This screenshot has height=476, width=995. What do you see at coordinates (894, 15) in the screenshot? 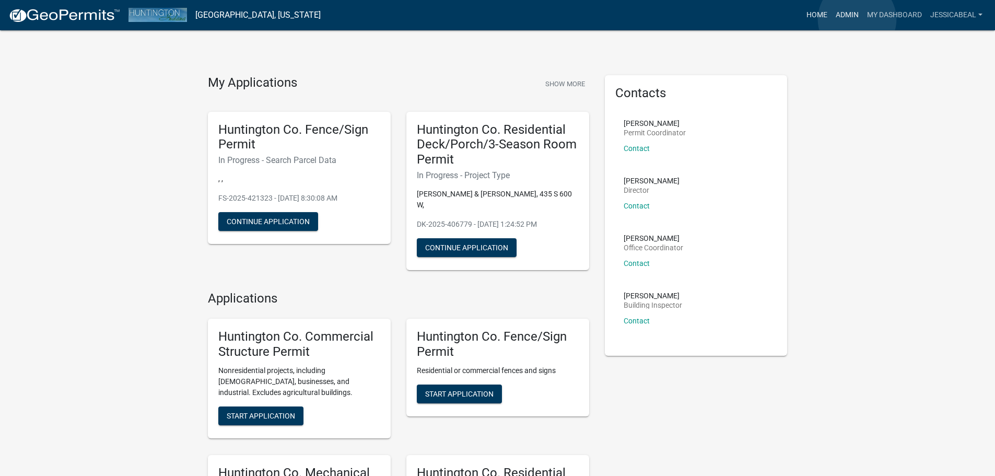
I see `a: My Dashboard` at bounding box center [894, 15].